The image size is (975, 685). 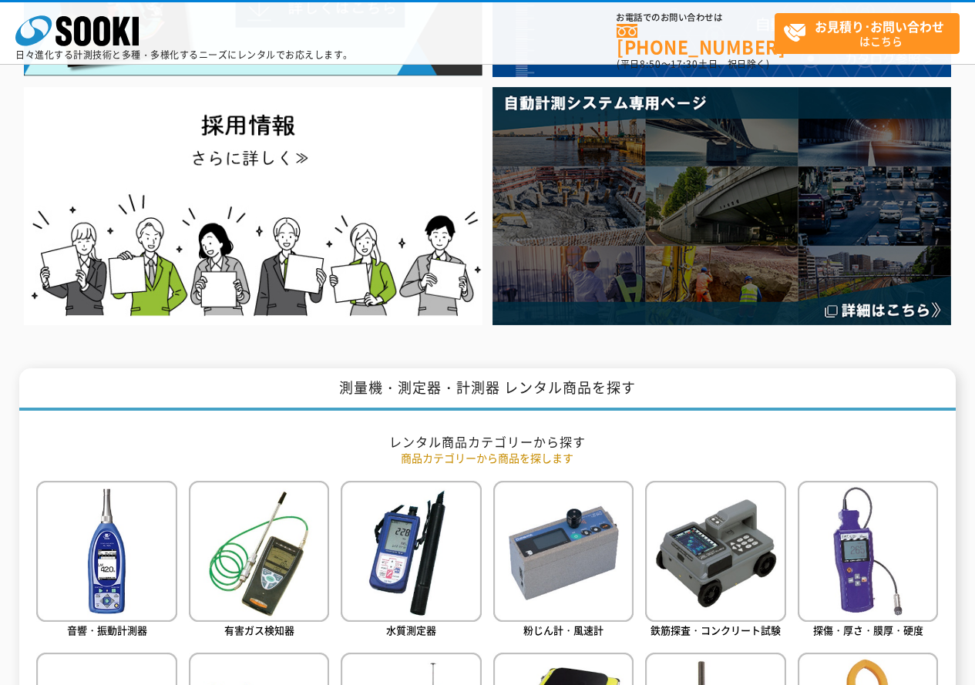 What do you see at coordinates (868, 551) in the screenshot?
I see `img: 探傷・厚さ・膜厚・硬度` at bounding box center [868, 551].